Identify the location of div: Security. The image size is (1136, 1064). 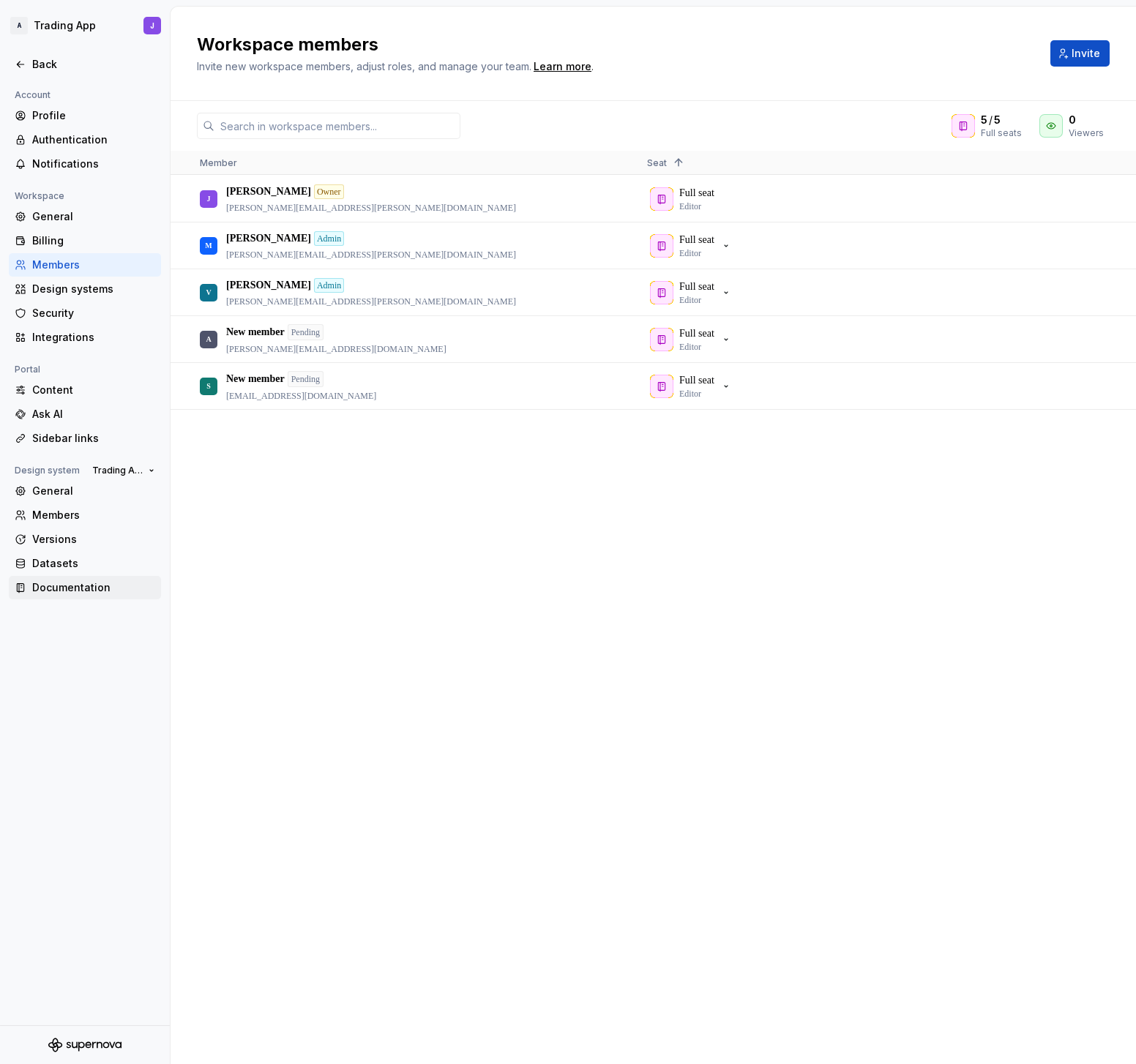
(93, 313).